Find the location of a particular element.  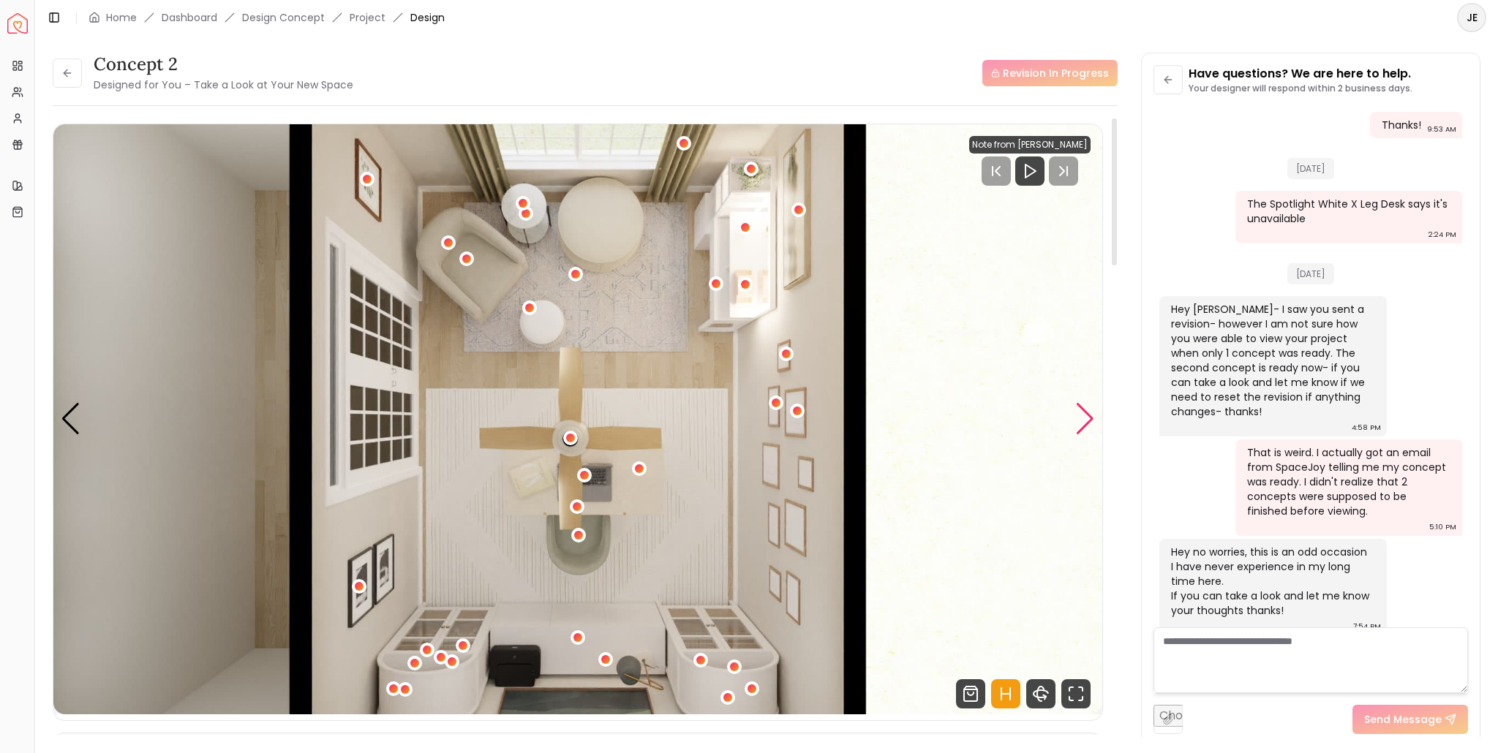

p: Have questions? We are here to help. is located at coordinates (1300, 74).